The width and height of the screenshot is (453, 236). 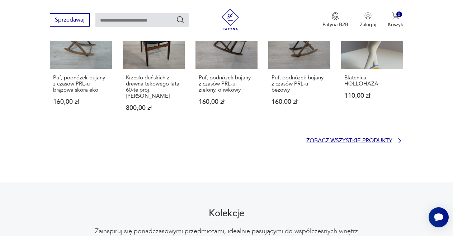 I want to click on p: Blatenica HOLLOHAZA, so click(x=372, y=81).